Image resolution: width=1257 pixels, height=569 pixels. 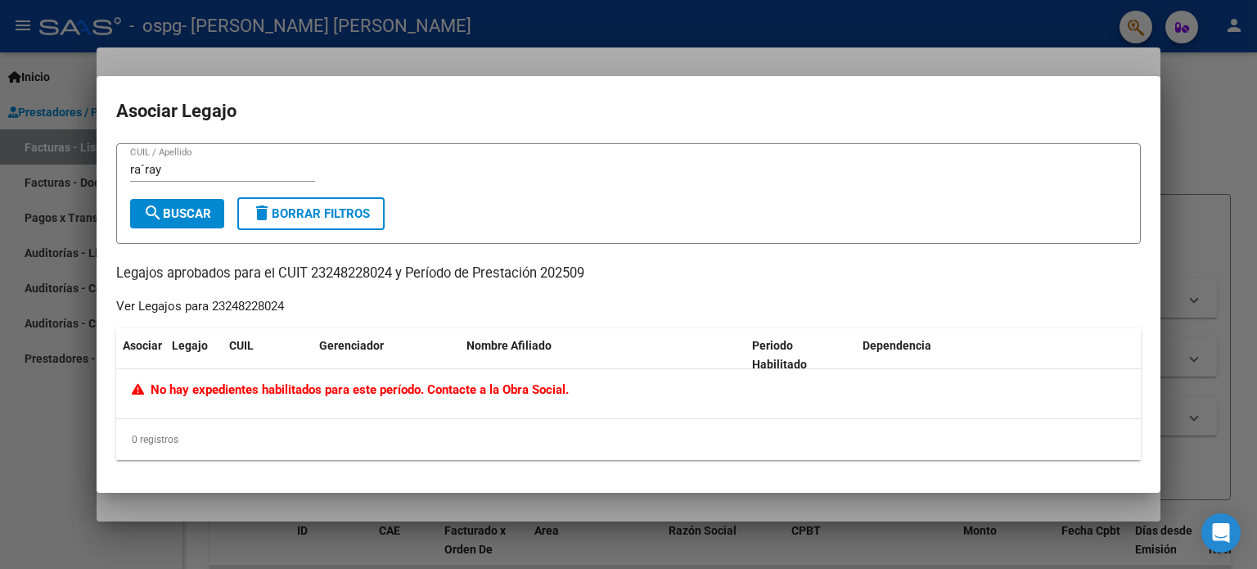 What do you see at coordinates (628, 111) in the screenshot?
I see `h2: Asociar Legajo` at bounding box center [628, 111].